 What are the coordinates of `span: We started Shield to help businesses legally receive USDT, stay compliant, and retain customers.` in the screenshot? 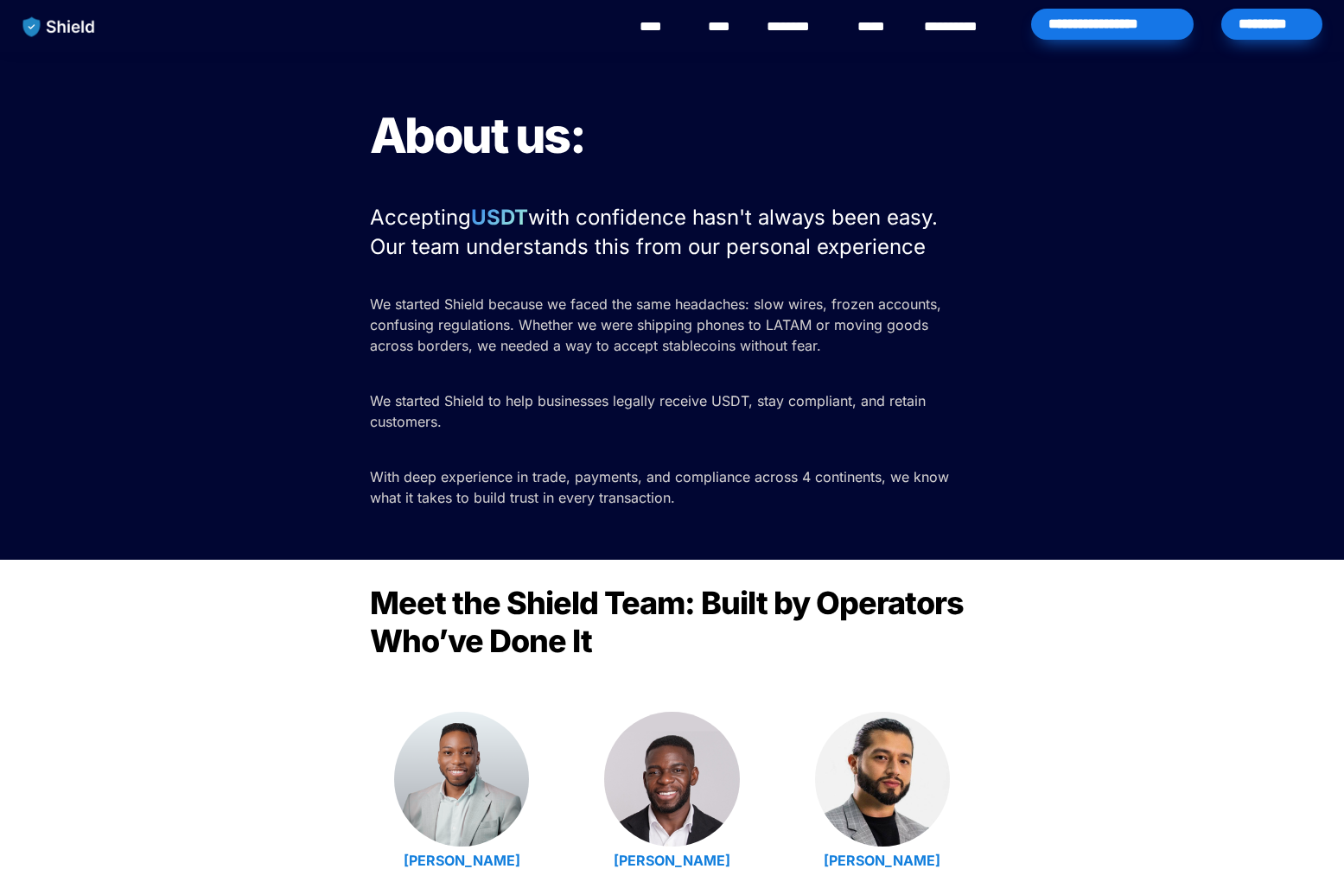 It's located at (650, 411).